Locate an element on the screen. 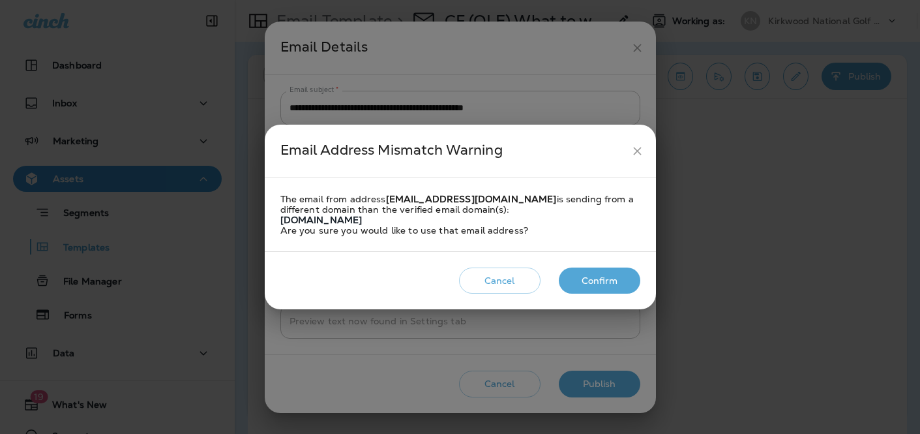 Image resolution: width=920 pixels, height=434 pixels. div: Email Address Mismatch Warning is located at coordinates (453, 151).